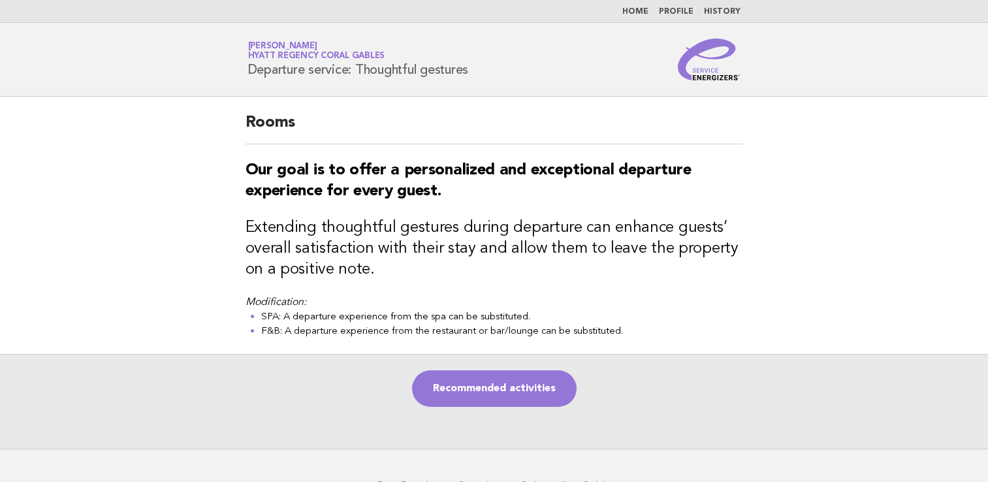 This screenshot has height=482, width=988. Describe the element at coordinates (502, 317) in the screenshot. I see `li: SPA: A departure experience from the spa can be substituted.` at that location.